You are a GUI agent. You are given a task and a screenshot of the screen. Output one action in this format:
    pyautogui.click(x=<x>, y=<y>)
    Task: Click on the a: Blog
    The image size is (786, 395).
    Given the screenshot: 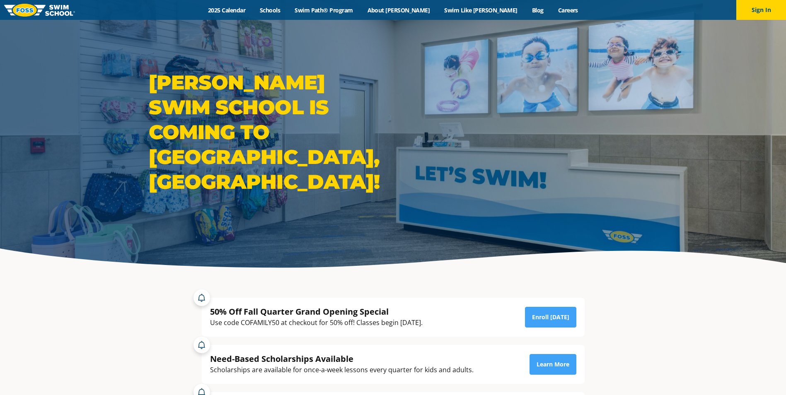 What is the action you would take?
    pyautogui.click(x=537, y=10)
    